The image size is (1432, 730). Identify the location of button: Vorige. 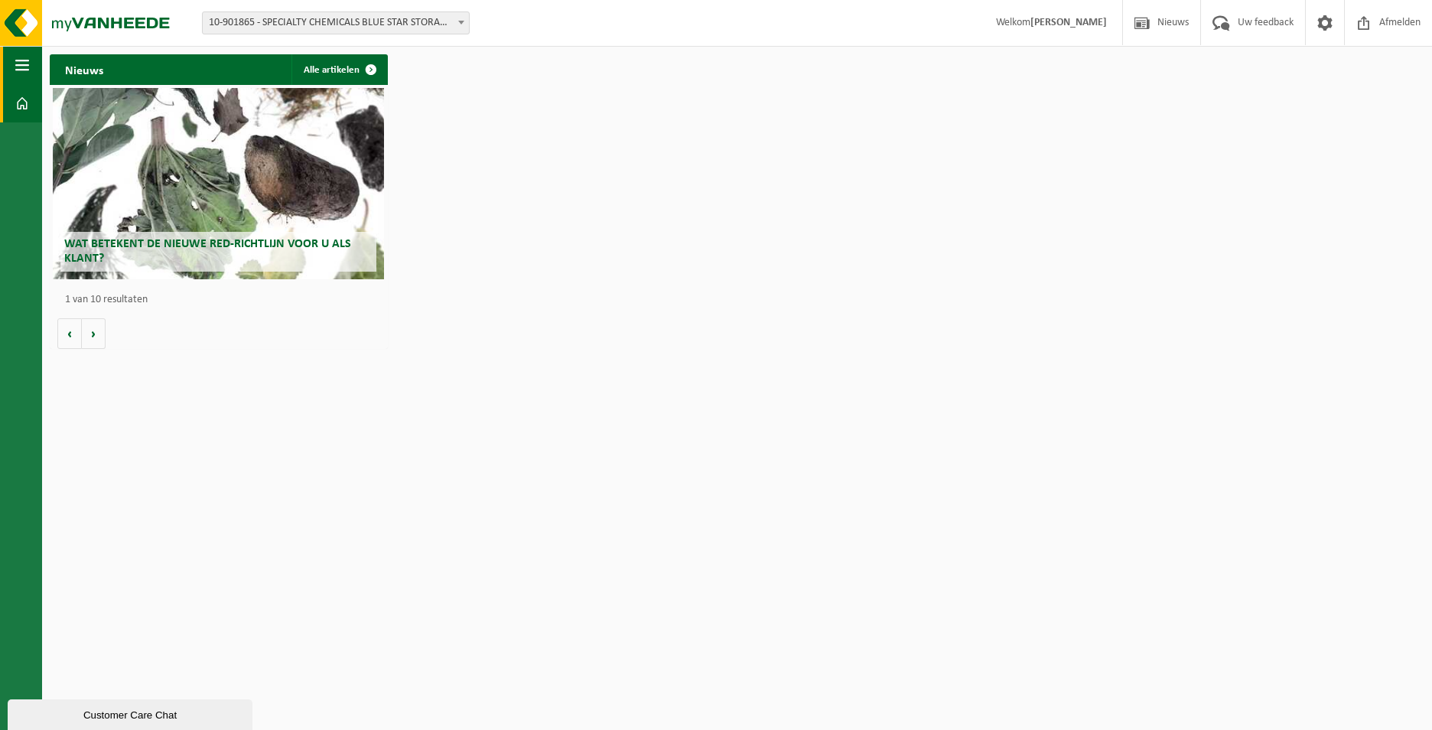
(70, 334).